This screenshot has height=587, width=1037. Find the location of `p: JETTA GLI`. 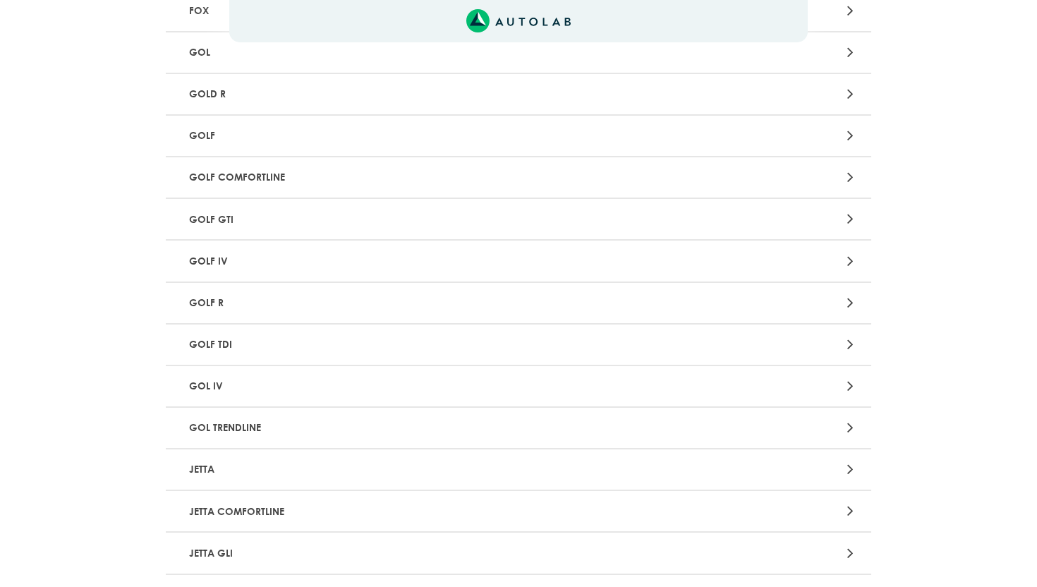

p: JETTA GLI is located at coordinates (403, 552).